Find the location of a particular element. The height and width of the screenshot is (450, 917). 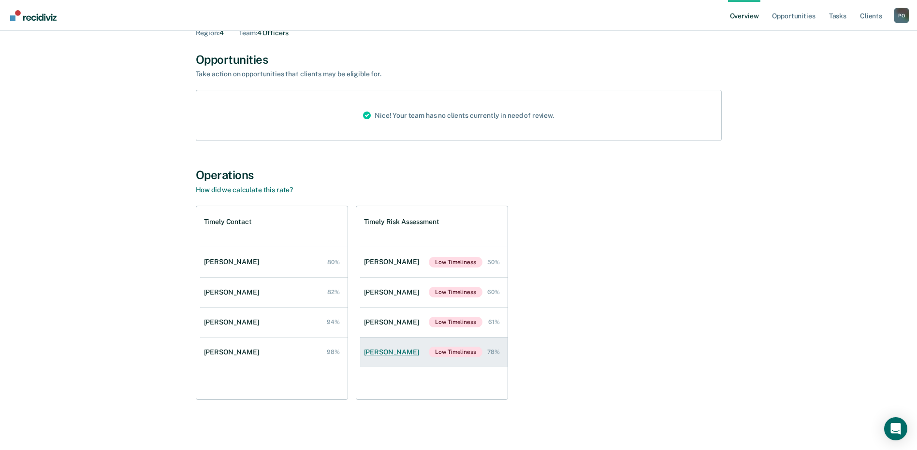

a: How did we calculate this rate? is located at coordinates (245, 190).